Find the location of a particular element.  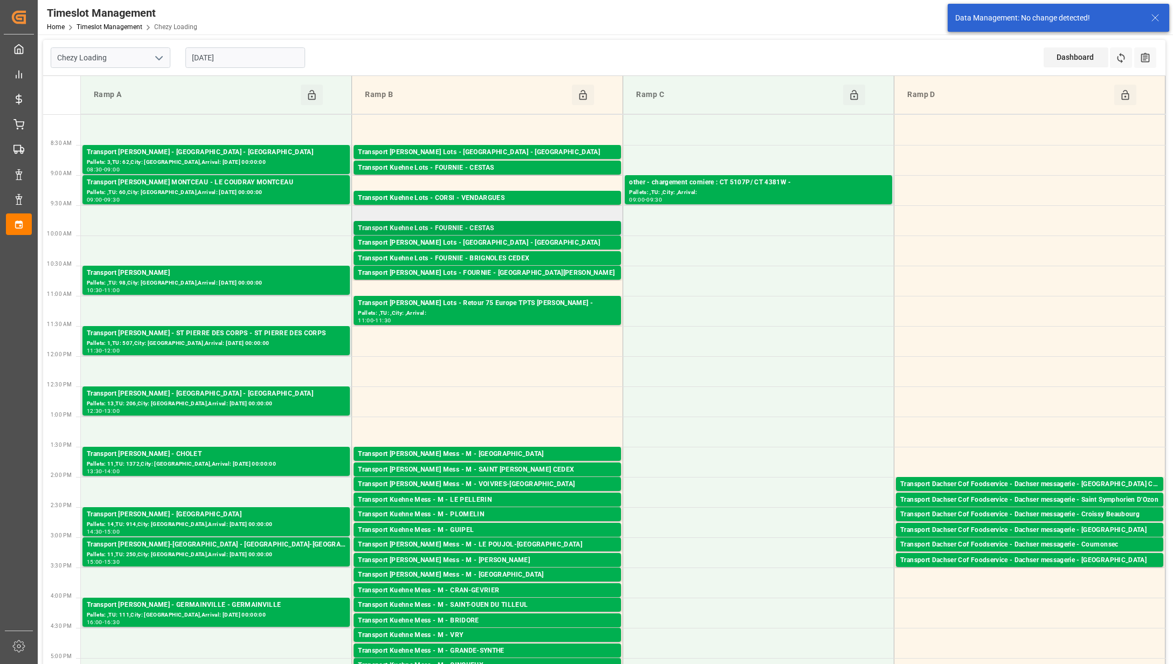

div: Transport Kuehne Mess - M - PLOMELIN is located at coordinates (487, 515).